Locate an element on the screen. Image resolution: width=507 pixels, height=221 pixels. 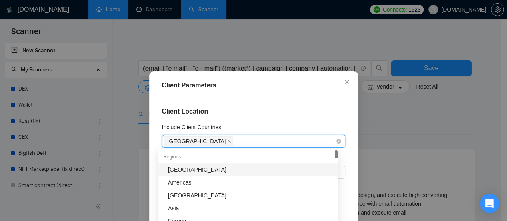
div: Africa is located at coordinates (248, 169).